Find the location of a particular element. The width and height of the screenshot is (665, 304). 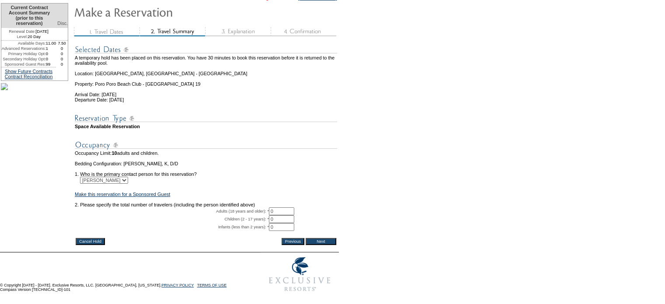

td: Children (2 - 17 years): * is located at coordinates (172, 219).